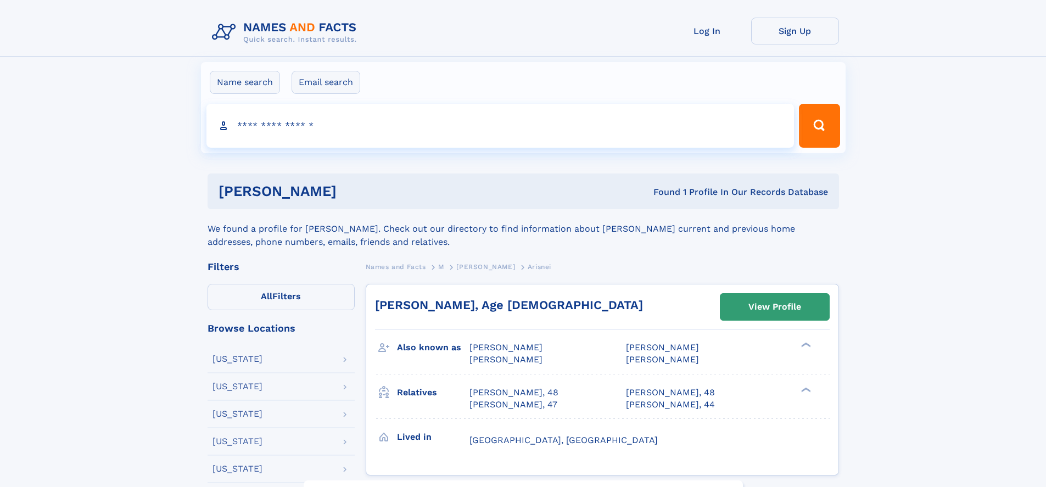 This screenshot has height=487, width=1046. Describe the element at coordinates (441, 266) in the screenshot. I see `a: M` at that location.